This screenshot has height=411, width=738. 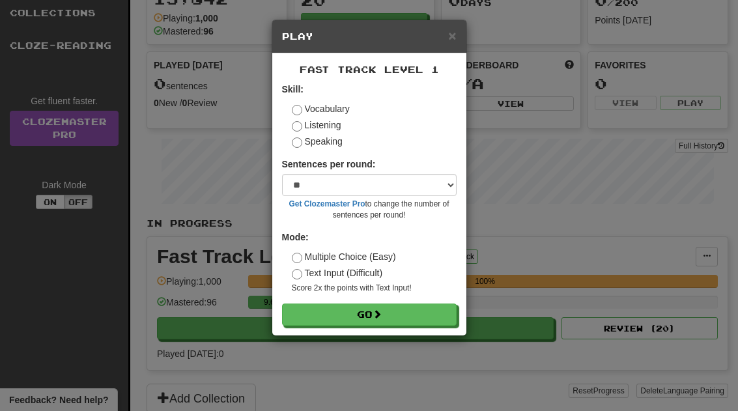 What do you see at coordinates (369, 69) in the screenshot?
I see `span: Fast Track Level 1` at bounding box center [369, 69].